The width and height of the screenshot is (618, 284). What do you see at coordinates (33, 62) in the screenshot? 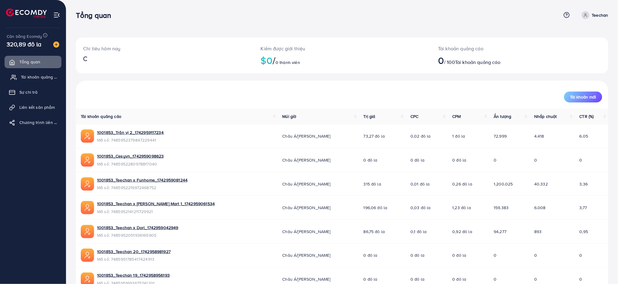
I see `a: Tổng quan` at bounding box center [33, 62].